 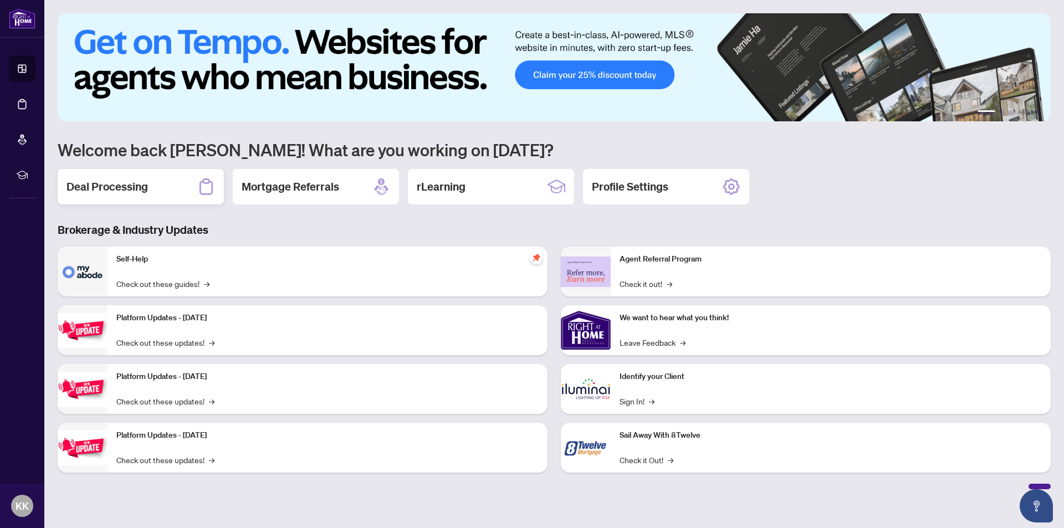 What do you see at coordinates (327, 259) in the screenshot?
I see `p: Self-Help` at bounding box center [327, 259].